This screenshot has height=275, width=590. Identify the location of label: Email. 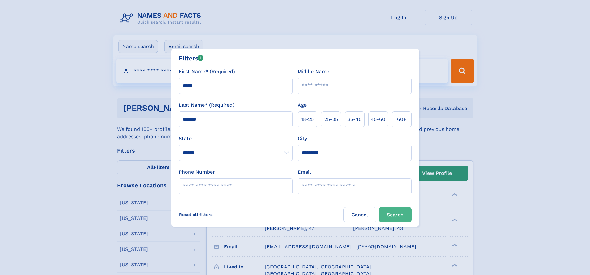
(304, 172).